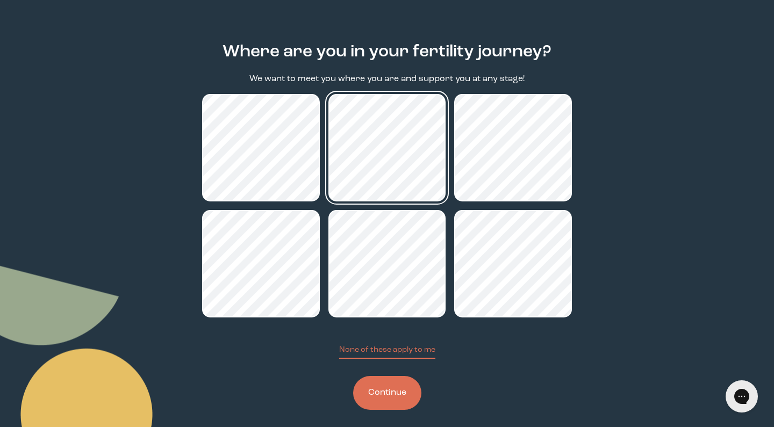 The image size is (774, 427). I want to click on h2: Where are you in your fertility journey?, so click(387, 52).